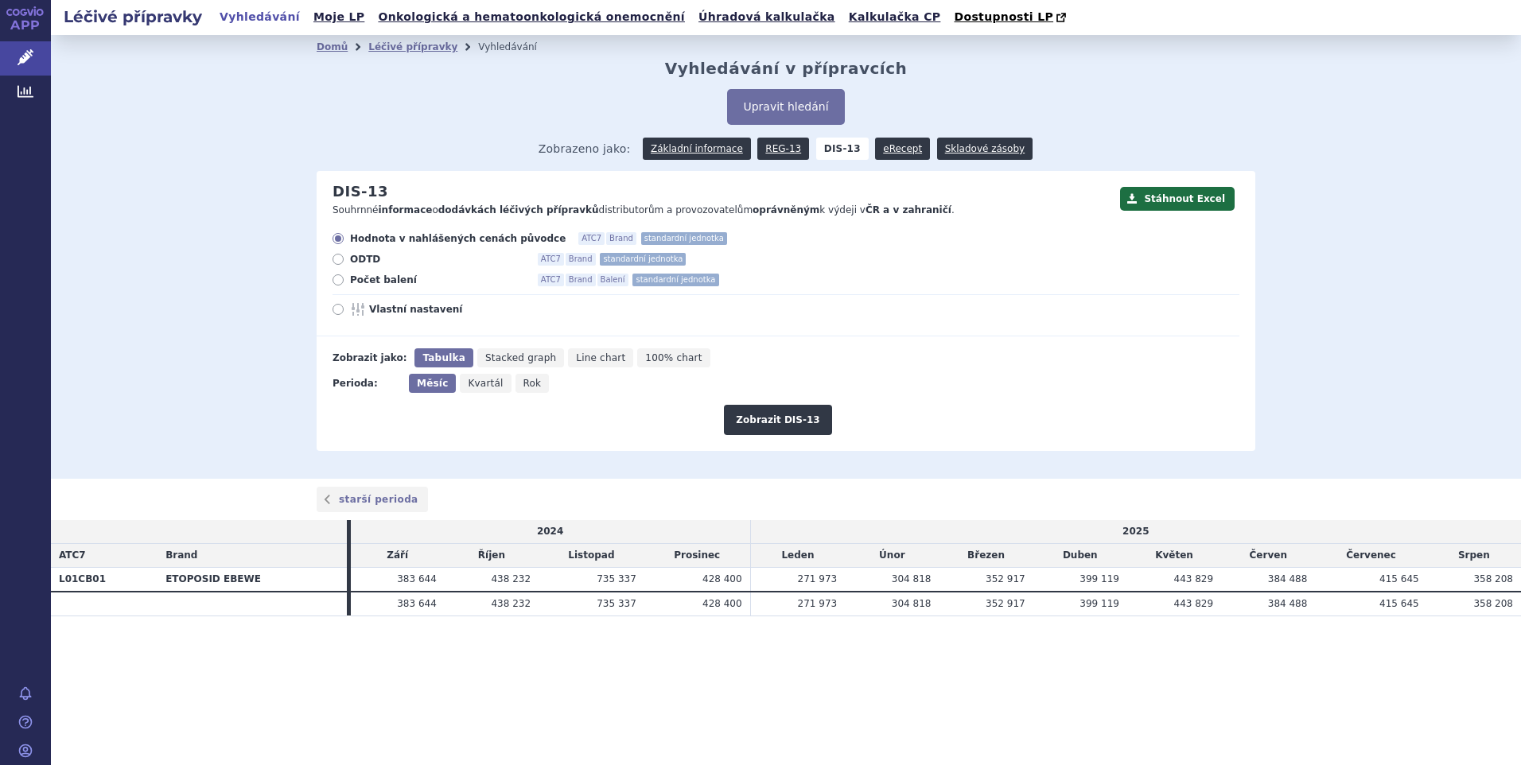 The width and height of the screenshot is (1521, 765). What do you see at coordinates (1268, 556) in the screenshot?
I see `td: Červen` at bounding box center [1268, 556].